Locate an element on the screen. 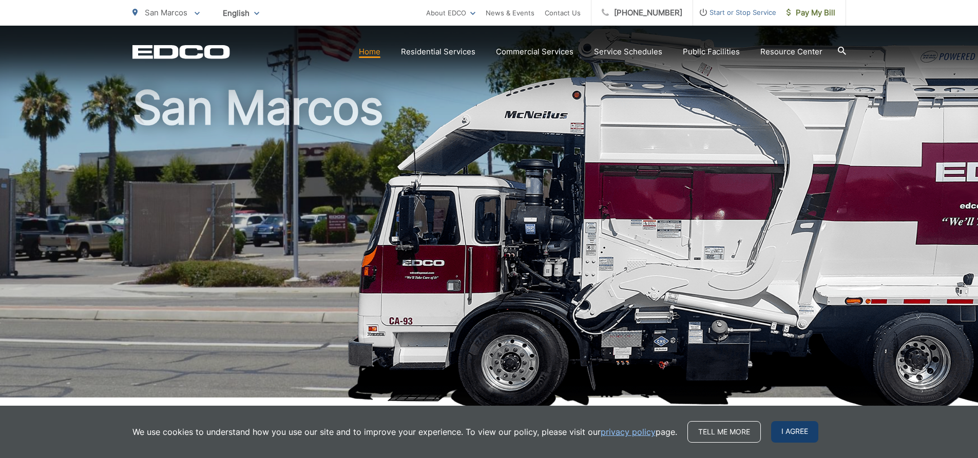 The height and width of the screenshot is (458, 978). a: Service Schedules is located at coordinates (628, 52).